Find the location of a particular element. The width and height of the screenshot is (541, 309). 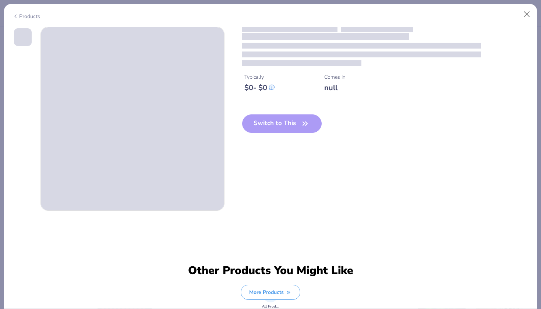

div: Comes In is located at coordinates (335, 77).